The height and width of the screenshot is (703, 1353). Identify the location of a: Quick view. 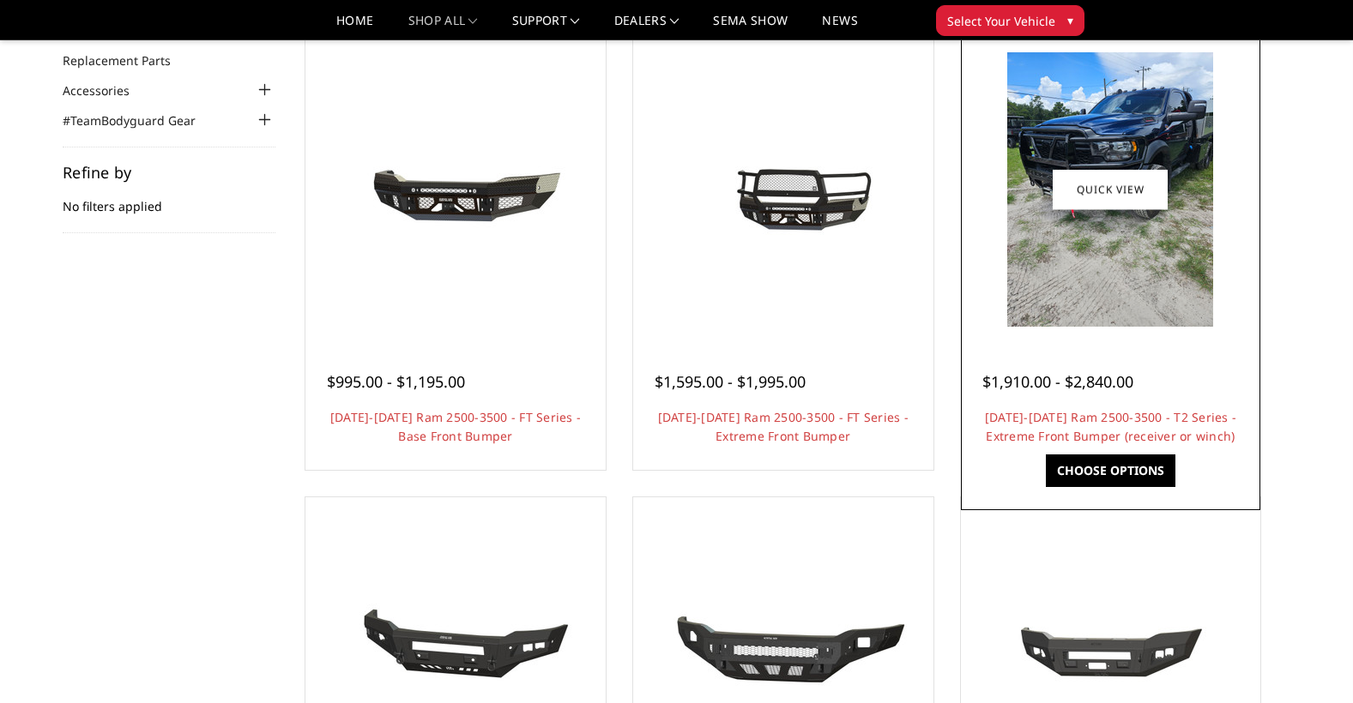
(1110, 189).